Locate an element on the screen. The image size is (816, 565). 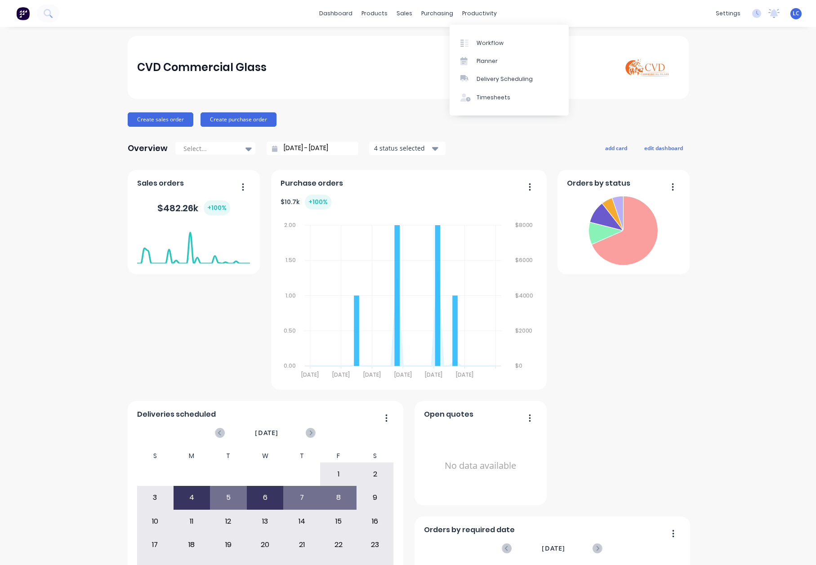
tspan: $2000 is located at coordinates (524, 331).